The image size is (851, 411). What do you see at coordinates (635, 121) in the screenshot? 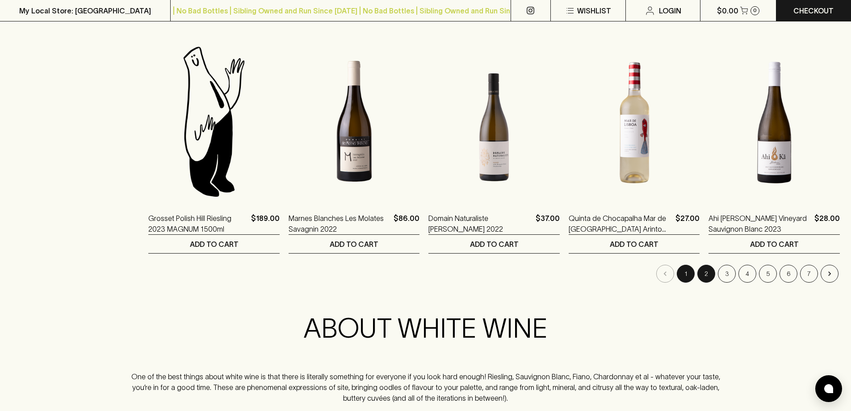
I see `img: Quinta de Chocapalha Mar de Lisboa Arinto Verdelho 2023` at bounding box center [635, 121].